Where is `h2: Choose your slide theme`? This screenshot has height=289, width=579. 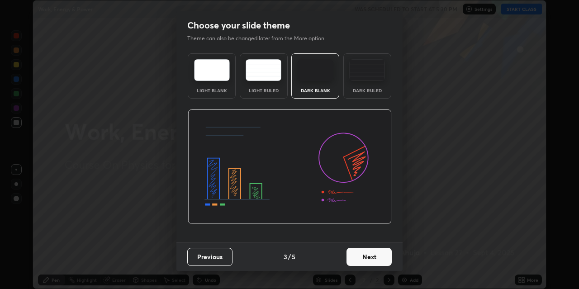
h2: Choose your slide theme is located at coordinates (238, 25).